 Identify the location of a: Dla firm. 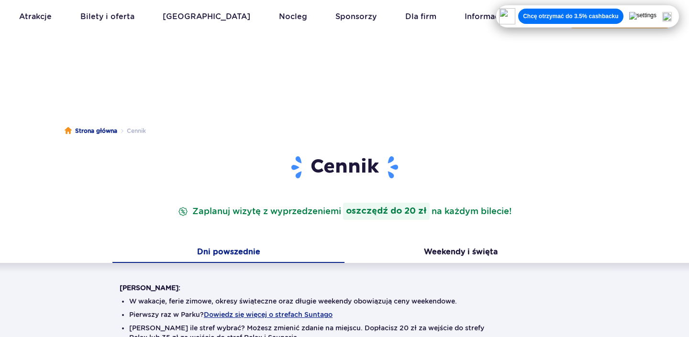
(421, 17).